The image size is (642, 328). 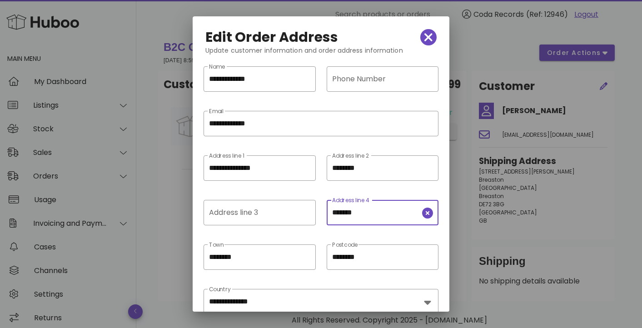 I want to click on label: Town, so click(x=216, y=245).